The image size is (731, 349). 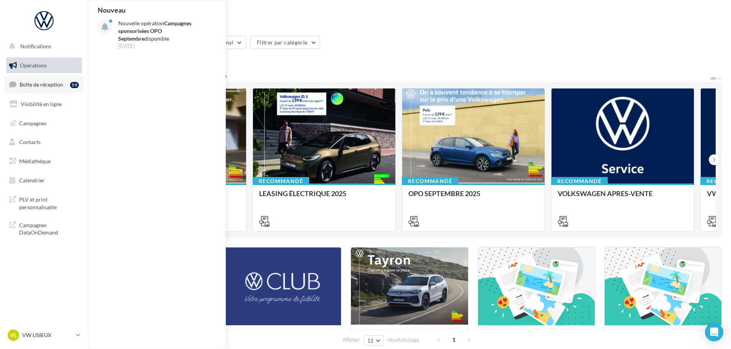 What do you see at coordinates (285, 42) in the screenshot?
I see `button: Filtrer par catégorie` at bounding box center [285, 42].